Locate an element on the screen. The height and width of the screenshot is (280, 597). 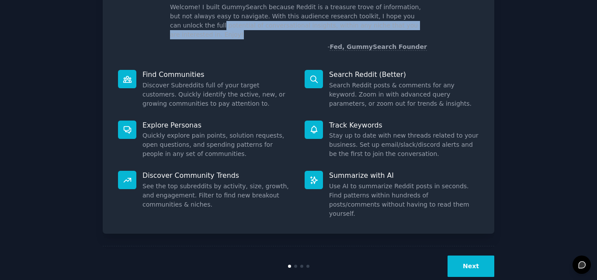
dd: Search Reddit posts & comments for any keyword. Zoom in with advanced query parameters, or zoom o... is located at coordinates (403, 94).